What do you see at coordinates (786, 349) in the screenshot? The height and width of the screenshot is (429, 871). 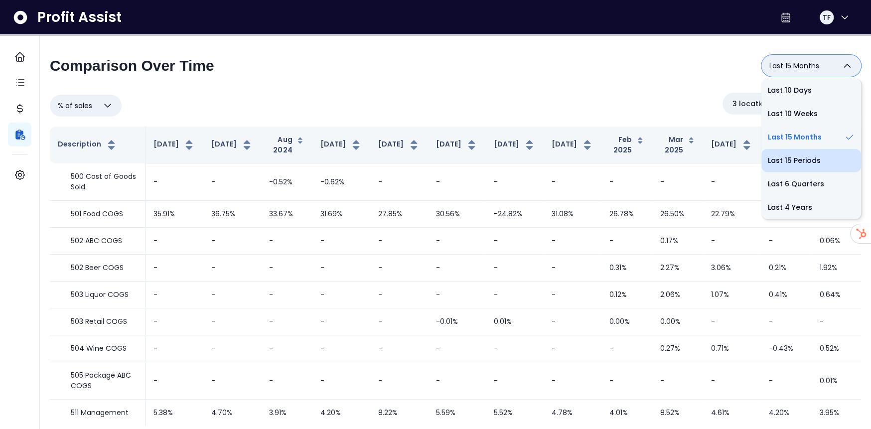 I see `td: -0.43%` at bounding box center [786, 349].